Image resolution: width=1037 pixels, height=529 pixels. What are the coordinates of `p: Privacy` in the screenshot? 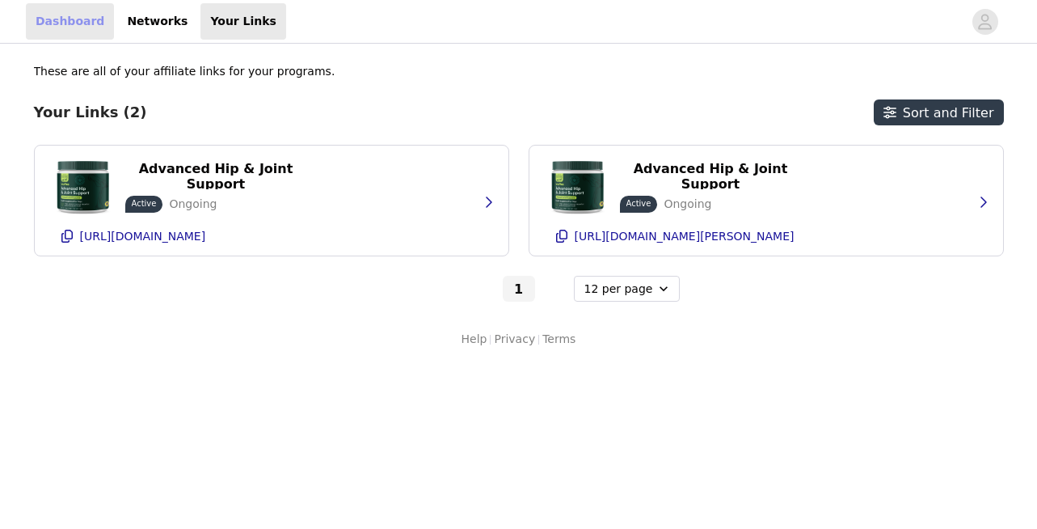 It's located at (514, 339).